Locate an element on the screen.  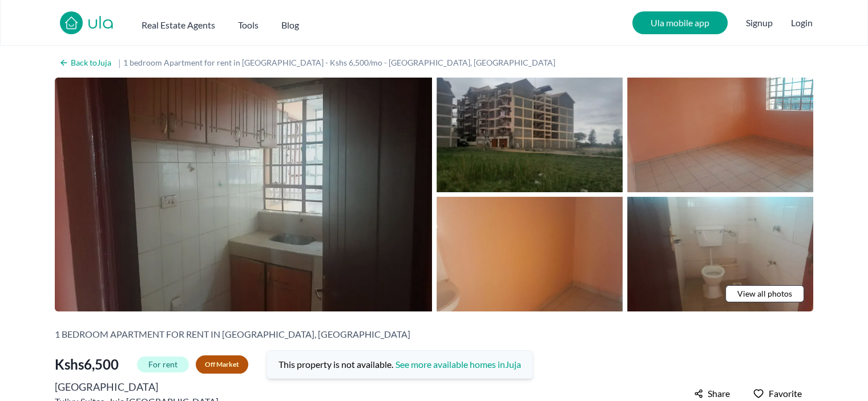
span: This property is not available. is located at coordinates (399, 365).